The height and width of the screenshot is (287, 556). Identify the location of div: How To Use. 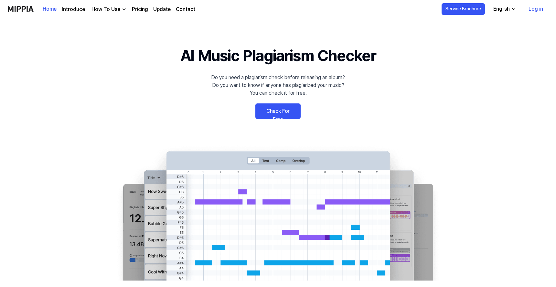
(106, 9).